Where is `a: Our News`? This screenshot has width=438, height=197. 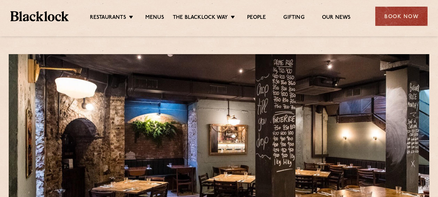 a: Our News is located at coordinates (337, 18).